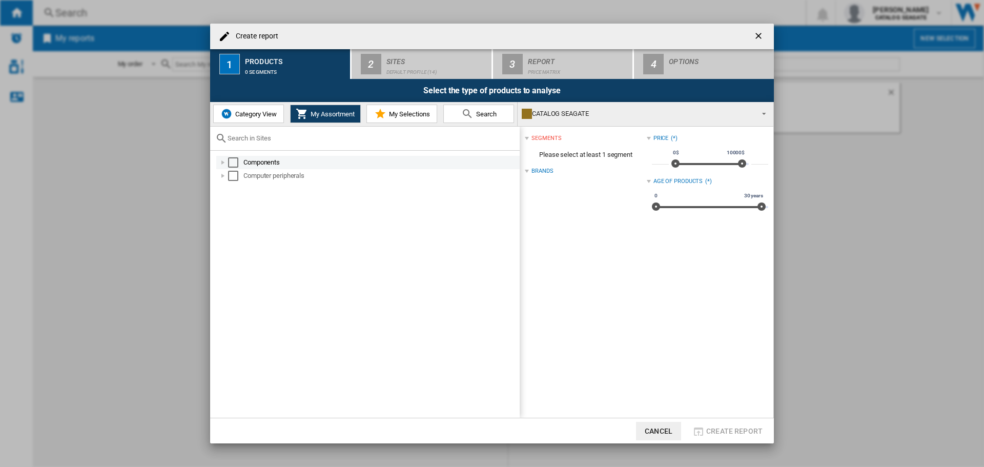 The image size is (984, 467). I want to click on span: 30 years, so click(753, 196).